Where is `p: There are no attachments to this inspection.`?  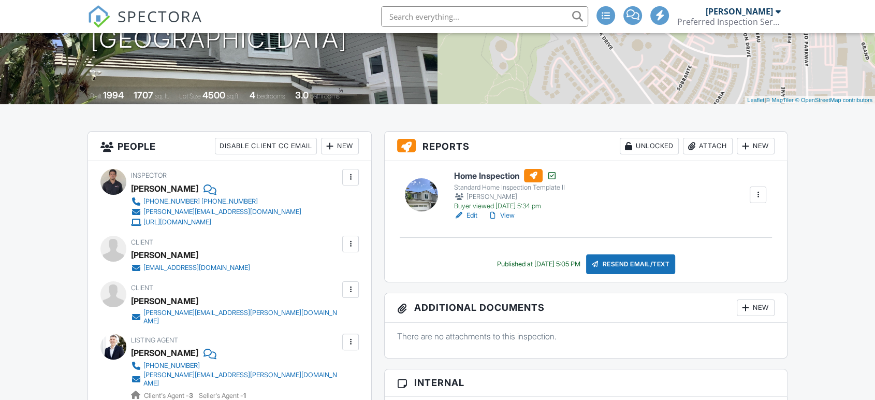 p: There are no attachments to this inspection. is located at coordinates (585, 336).